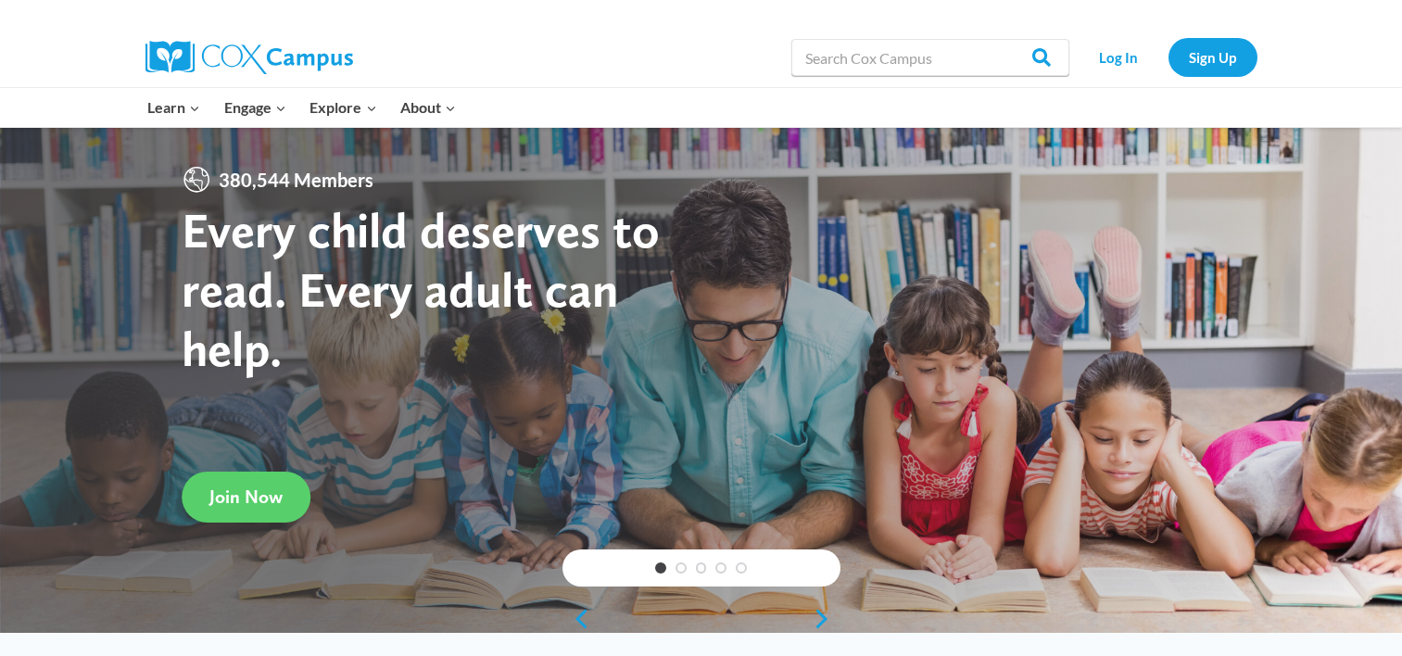 Image resolution: width=1402 pixels, height=656 pixels. What do you see at coordinates (701, 619) in the screenshot?
I see `div: content slider buttons` at bounding box center [701, 619].